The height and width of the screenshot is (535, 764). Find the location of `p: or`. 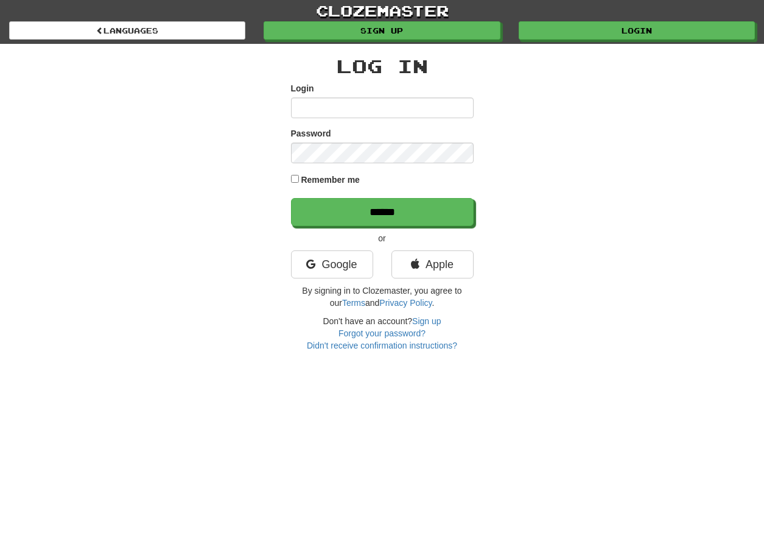

p: or is located at coordinates (382, 238).